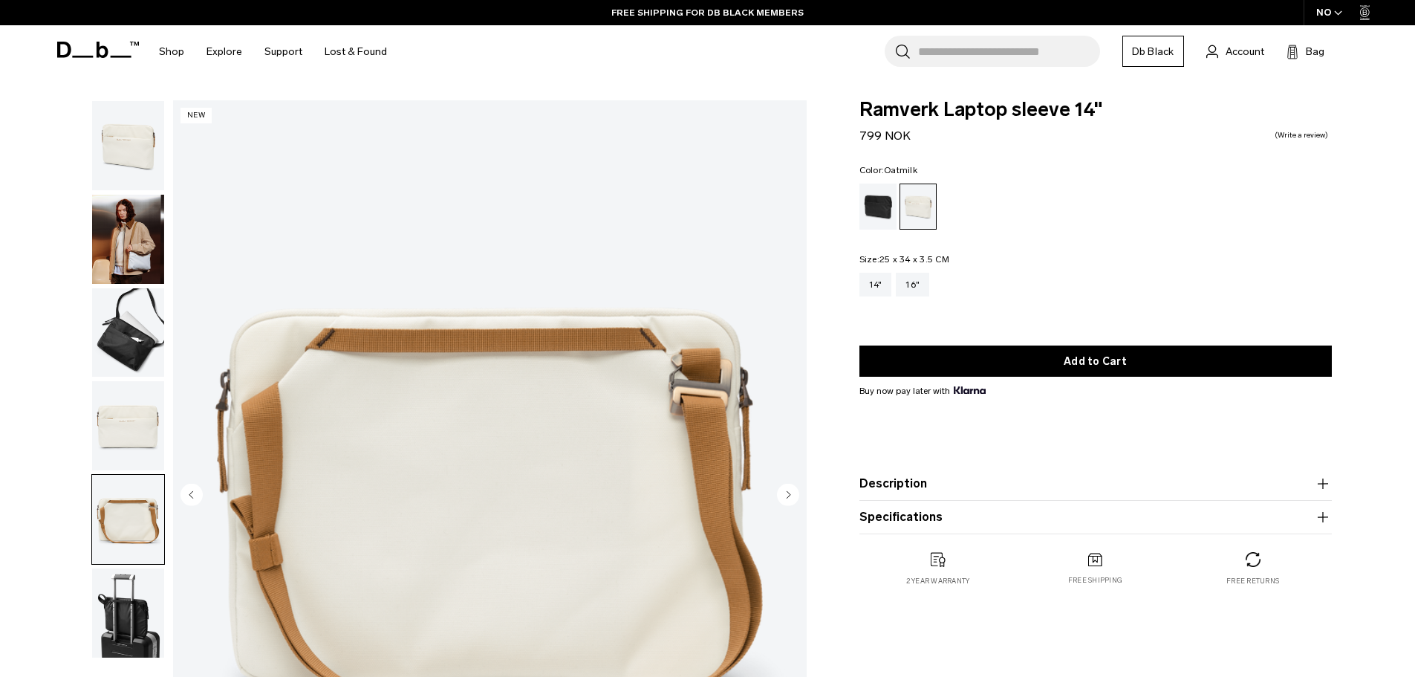 Image resolution: width=1415 pixels, height=677 pixels. I want to click on span: 25 x 34 x 3.5 CM, so click(914, 259).